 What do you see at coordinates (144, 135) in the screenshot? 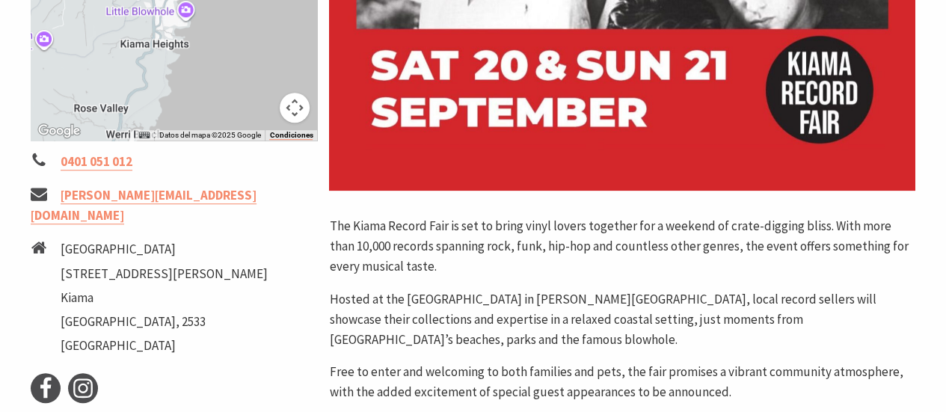
I see `button: Combinaciones de teclas` at bounding box center [144, 135].